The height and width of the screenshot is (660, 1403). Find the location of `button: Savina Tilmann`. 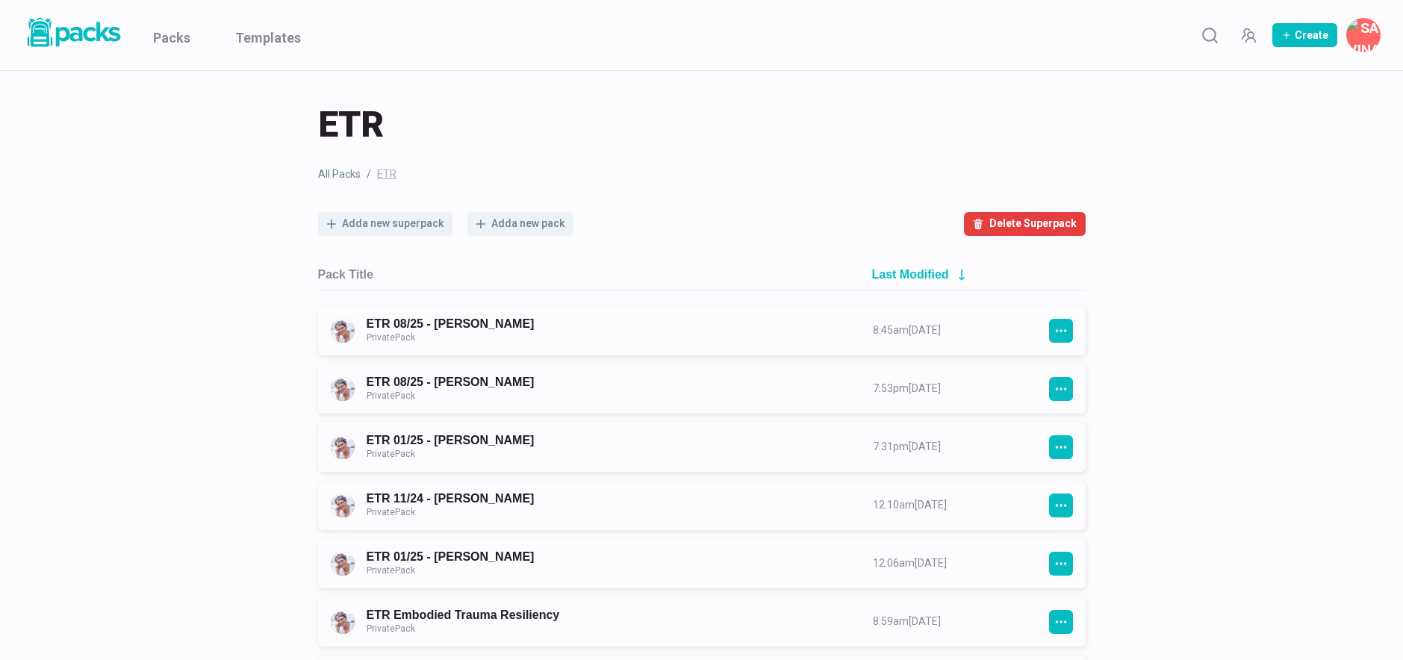

button: Savina Tilmann is located at coordinates (1363, 35).